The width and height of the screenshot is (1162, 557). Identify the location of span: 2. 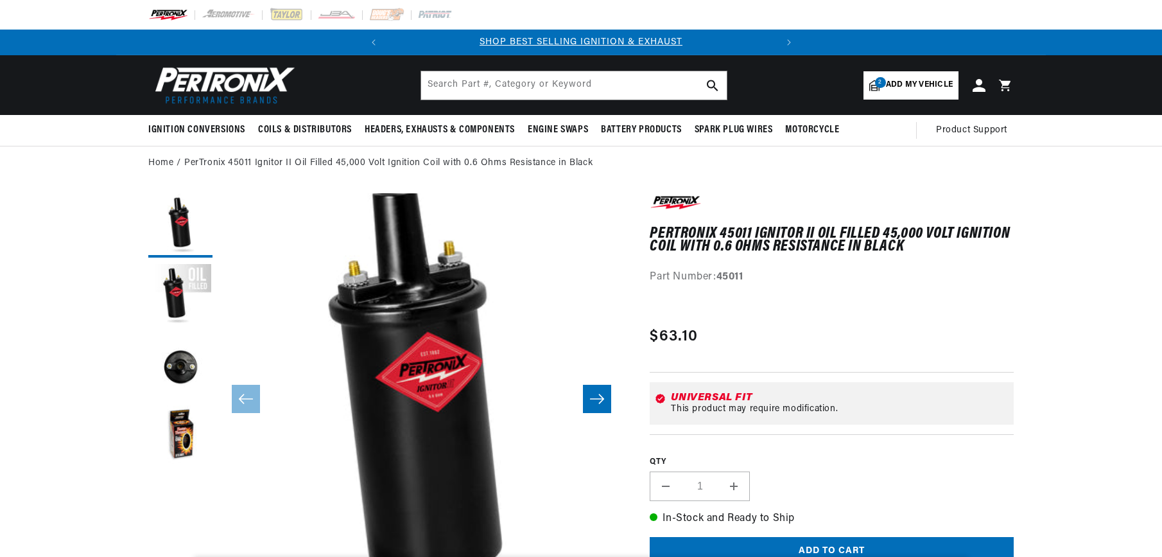
(880, 82).